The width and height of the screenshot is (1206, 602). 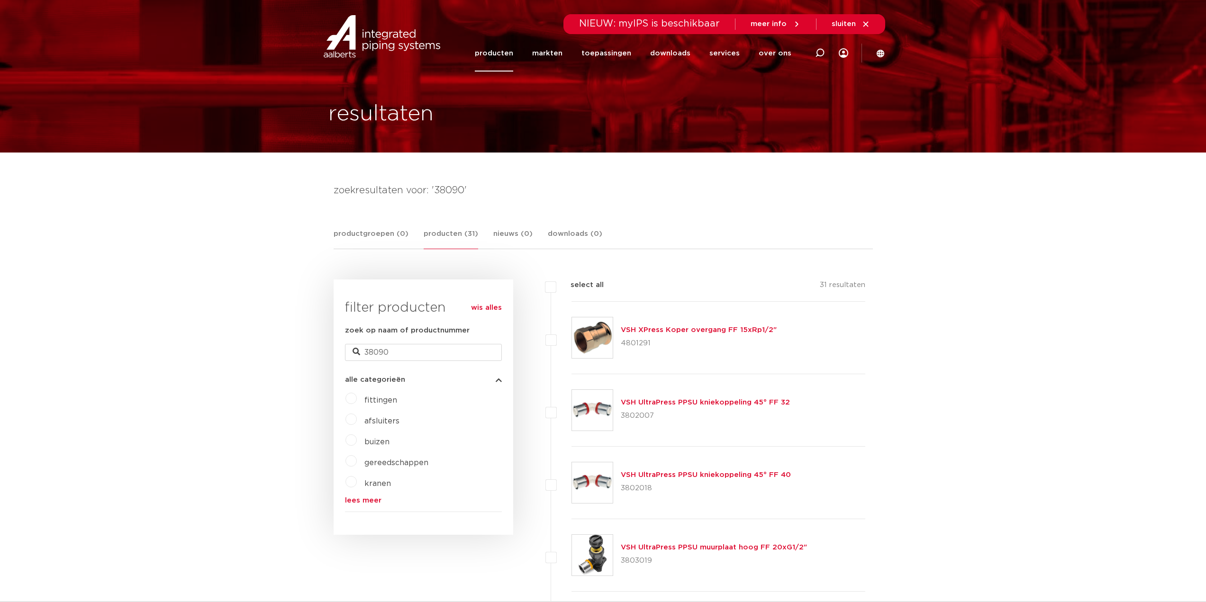 What do you see at coordinates (396, 463) in the screenshot?
I see `span: gereedschappen` at bounding box center [396, 463].